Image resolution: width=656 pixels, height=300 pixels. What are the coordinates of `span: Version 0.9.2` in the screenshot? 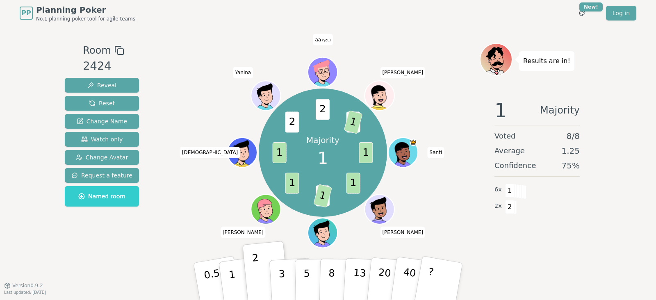 It's located at (27, 286).